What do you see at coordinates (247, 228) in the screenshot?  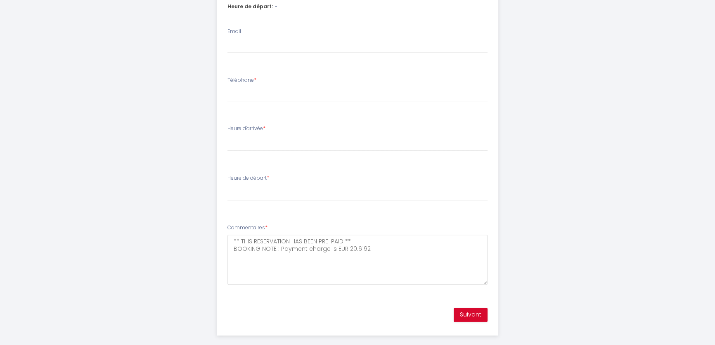 I see `label: Commentaires` at bounding box center [247, 228].